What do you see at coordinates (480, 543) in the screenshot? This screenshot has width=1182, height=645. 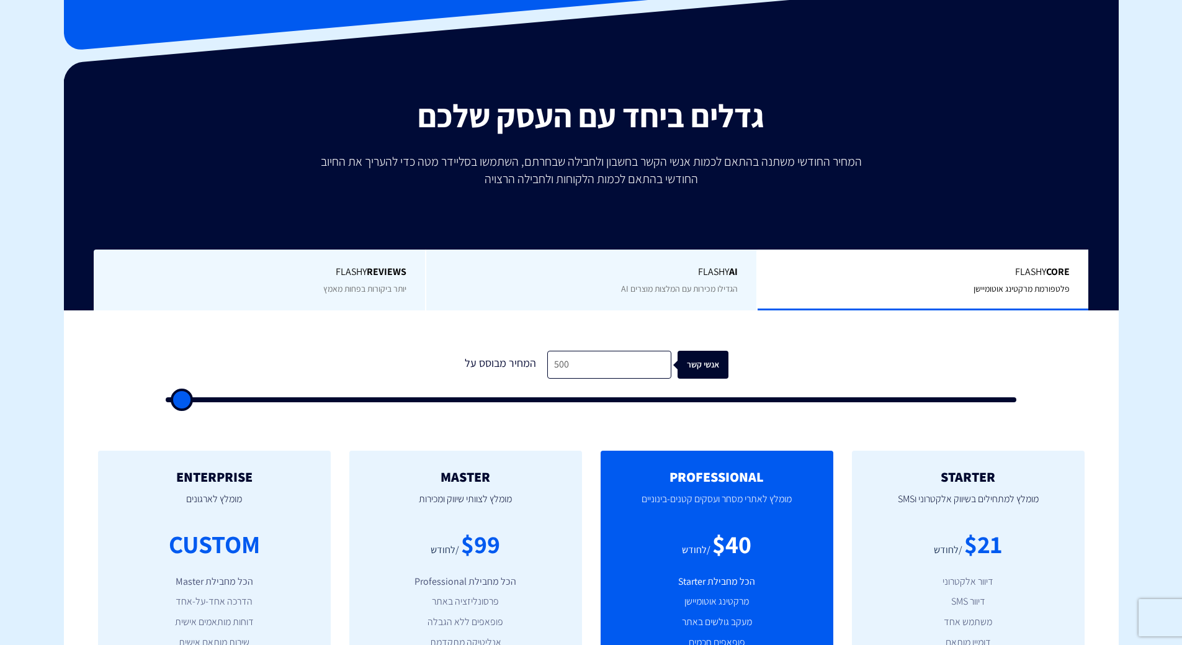 I see `div: $99` at bounding box center [480, 543].